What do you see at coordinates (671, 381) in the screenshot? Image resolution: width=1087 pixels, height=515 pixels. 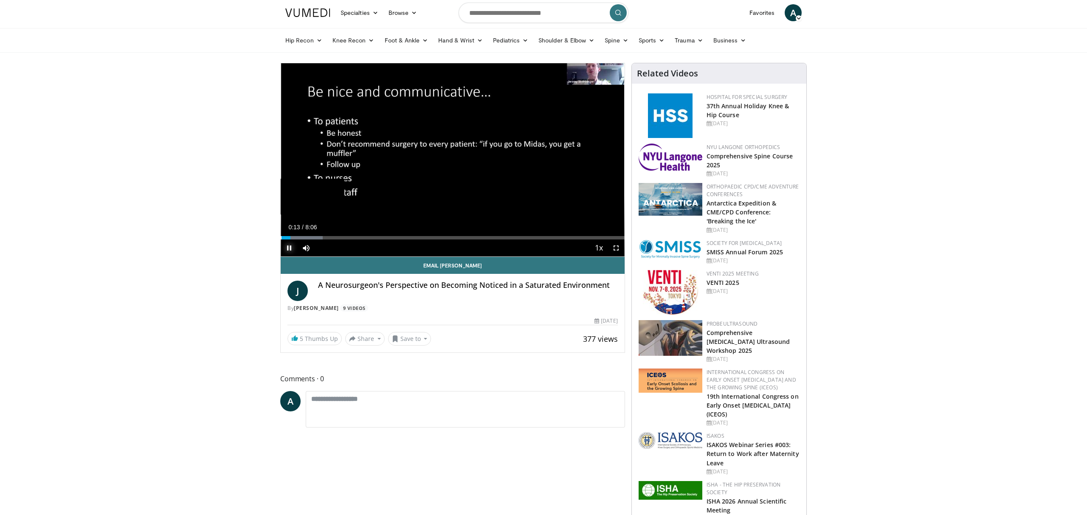 I see `img: 8b60149d-3923-4e9b-9af3-af28be7bbd11.png.150x105_q85_autocrop_double_scale_upscale_version-0.2.png` at bounding box center [671, 381].